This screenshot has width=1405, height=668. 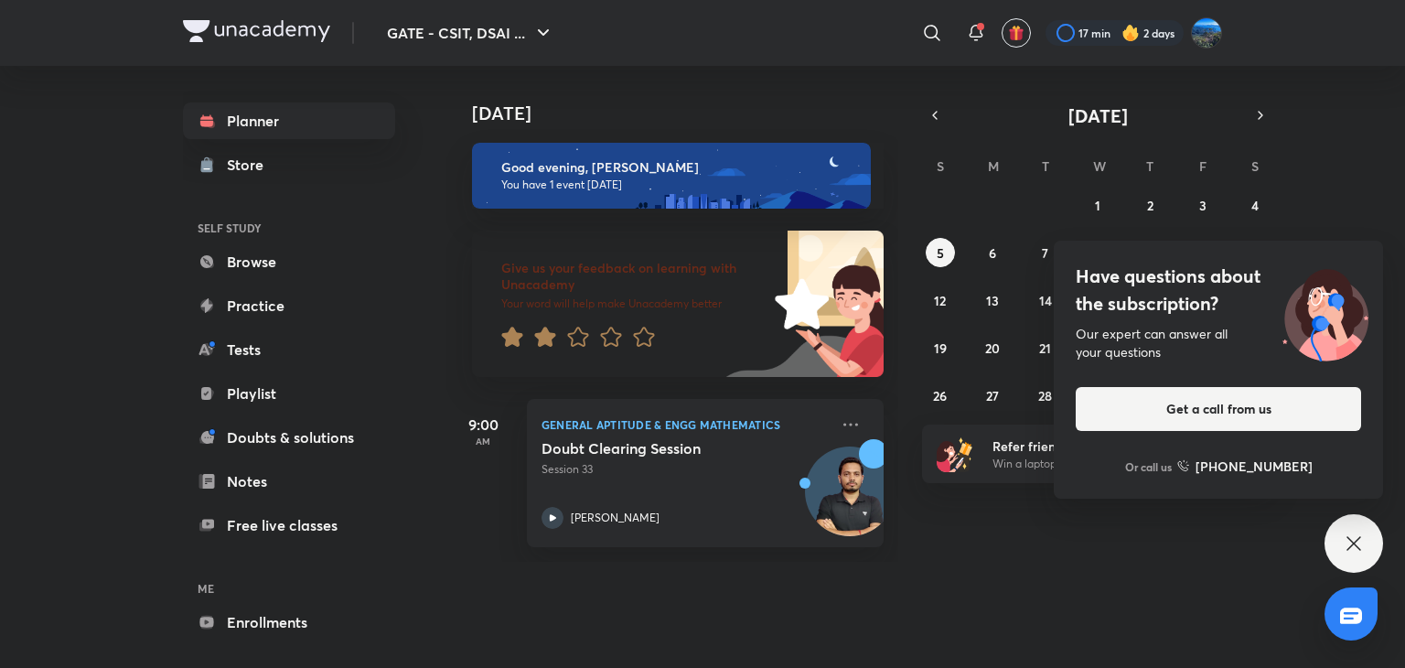 What do you see at coordinates (940, 252) in the screenshot?
I see `abbr: October 5, 2025` at bounding box center [940, 252].